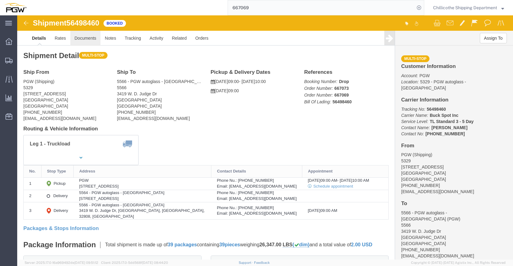 This screenshot has height=266, width=513. What do you see at coordinates (321, 8) in the screenshot?
I see `input: Search for shipment number, reference number` at bounding box center [321, 8].